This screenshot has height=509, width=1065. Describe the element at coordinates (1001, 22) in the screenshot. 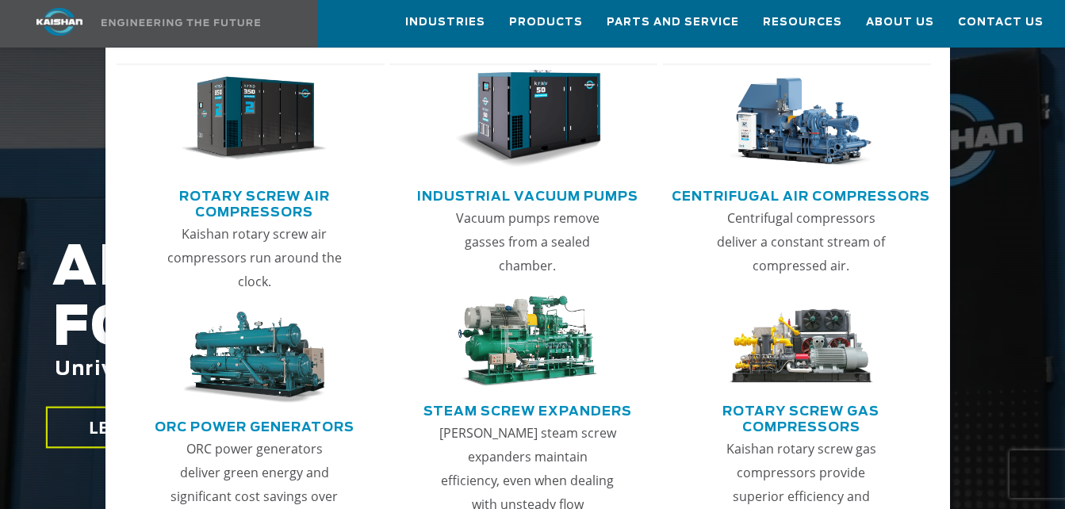

I see `a: Contact Us` at that location.